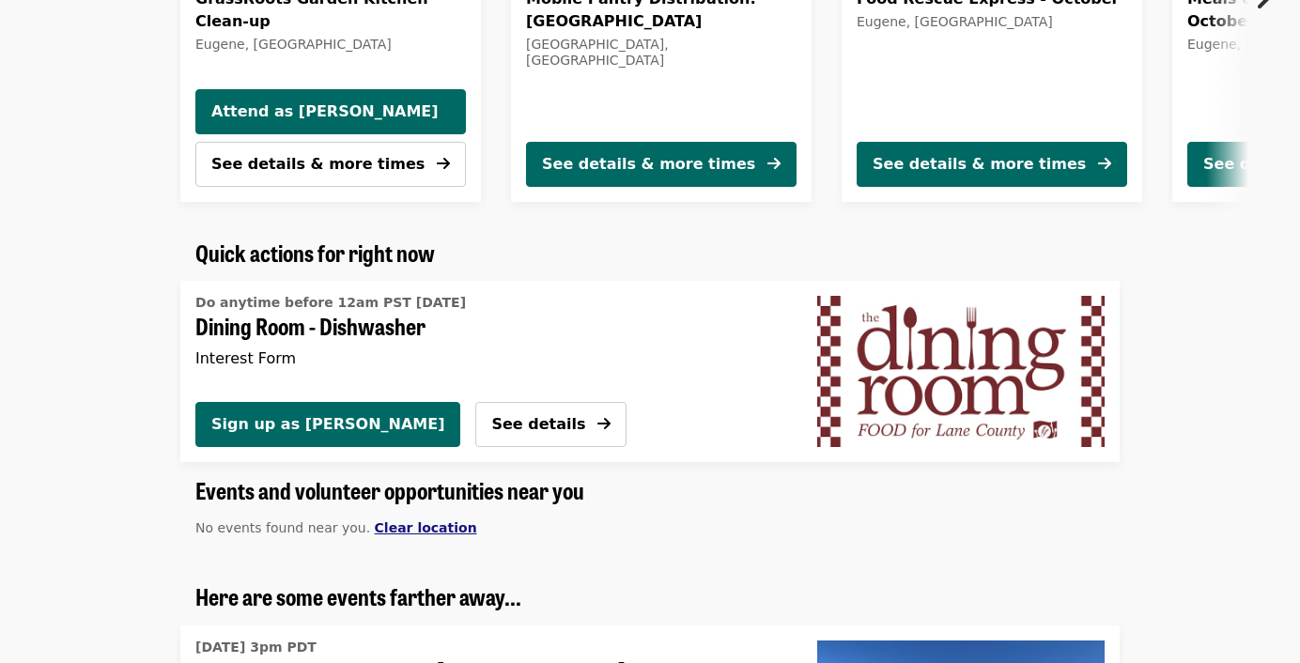  What do you see at coordinates (426, 528) in the screenshot?
I see `span: Clear location` at bounding box center [426, 528].